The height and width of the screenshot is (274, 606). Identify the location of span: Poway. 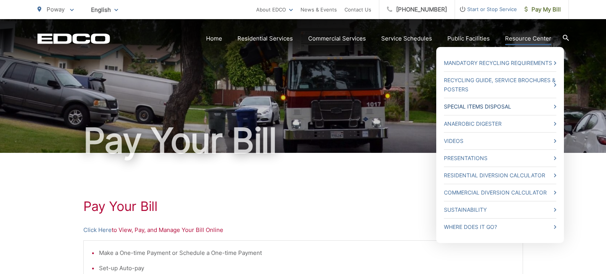
(55, 9).